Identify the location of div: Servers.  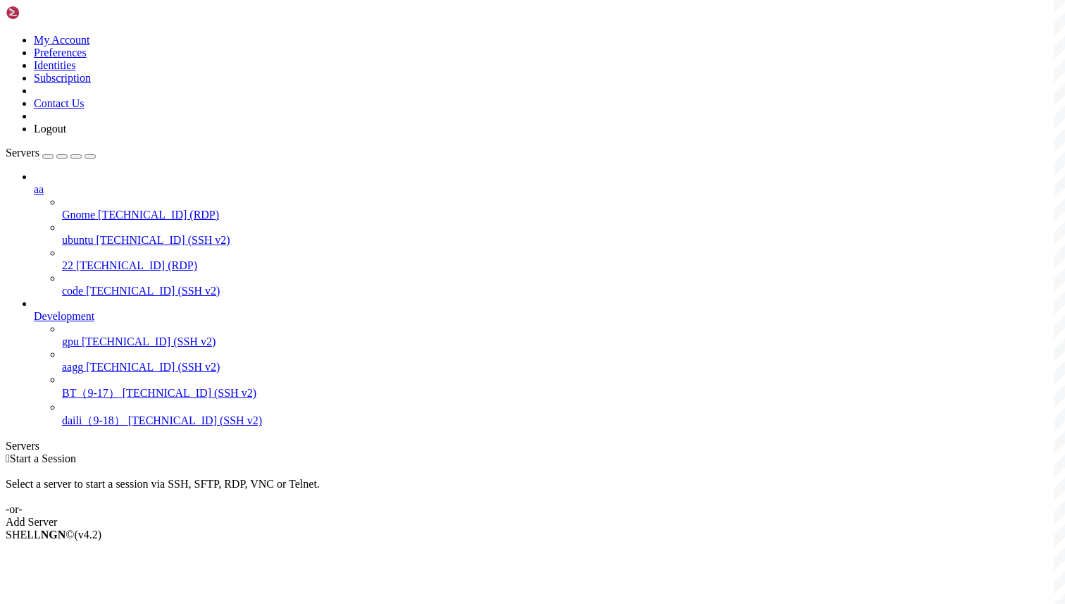
(532, 446).